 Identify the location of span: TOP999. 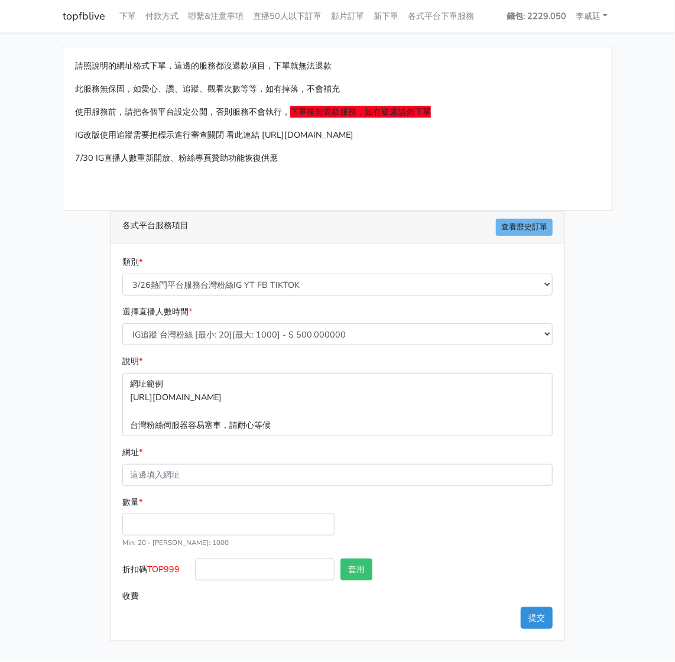
(163, 570).